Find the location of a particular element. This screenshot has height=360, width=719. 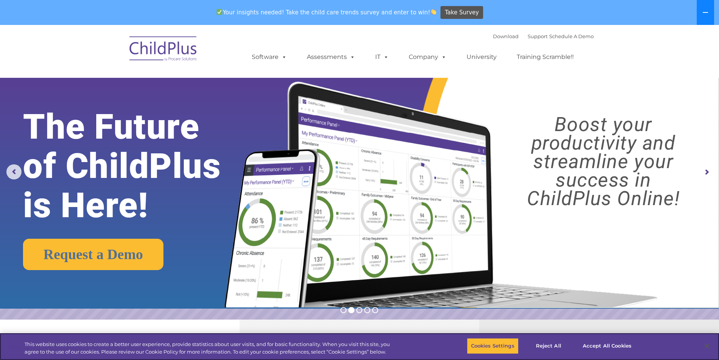

a: Download is located at coordinates (506, 36).